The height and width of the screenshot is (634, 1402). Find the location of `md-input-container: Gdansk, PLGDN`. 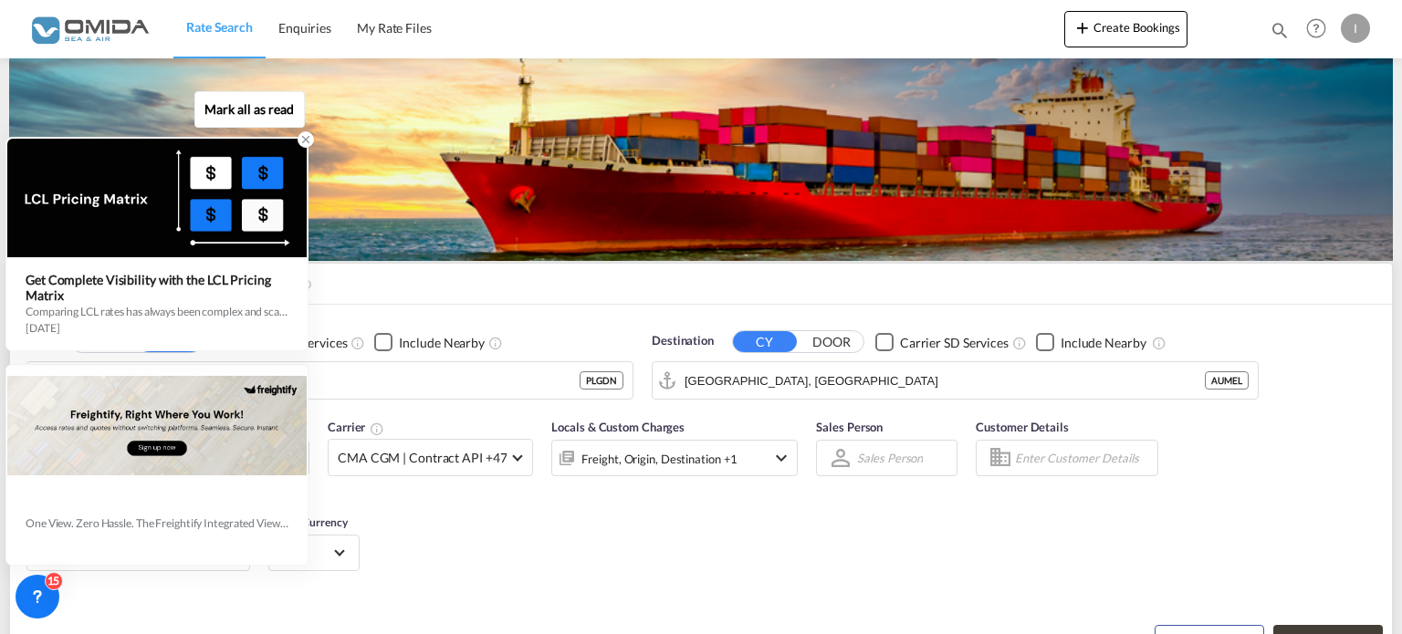

md-input-container: Gdansk, PLGDN is located at coordinates (330, 381).